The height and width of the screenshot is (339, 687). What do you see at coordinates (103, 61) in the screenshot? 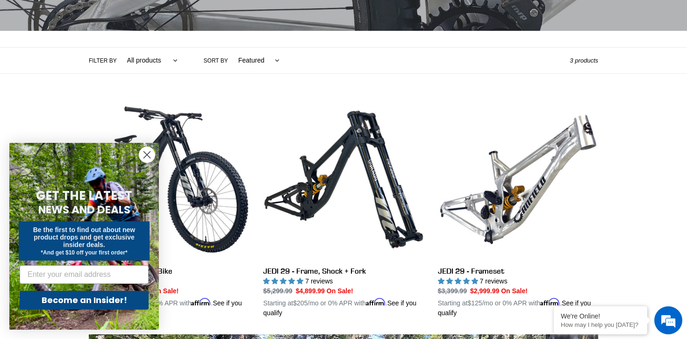
I see `label: Filter by` at bounding box center [103, 61].